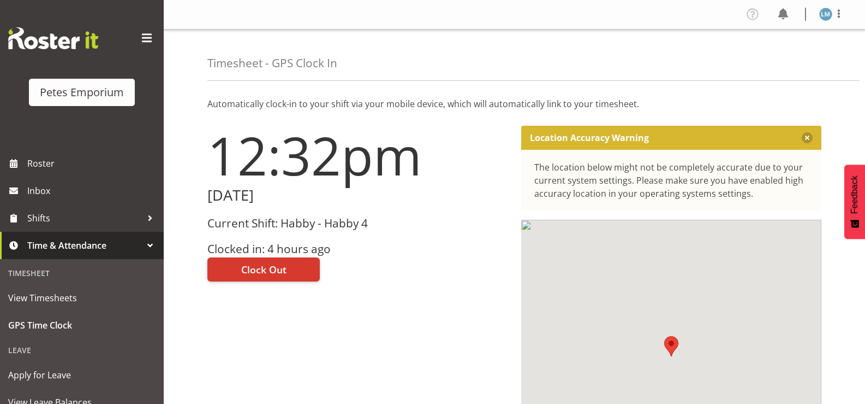 The height and width of the screenshot is (404, 865). I want to click on button: Feedback - Show survey, so click(855, 201).